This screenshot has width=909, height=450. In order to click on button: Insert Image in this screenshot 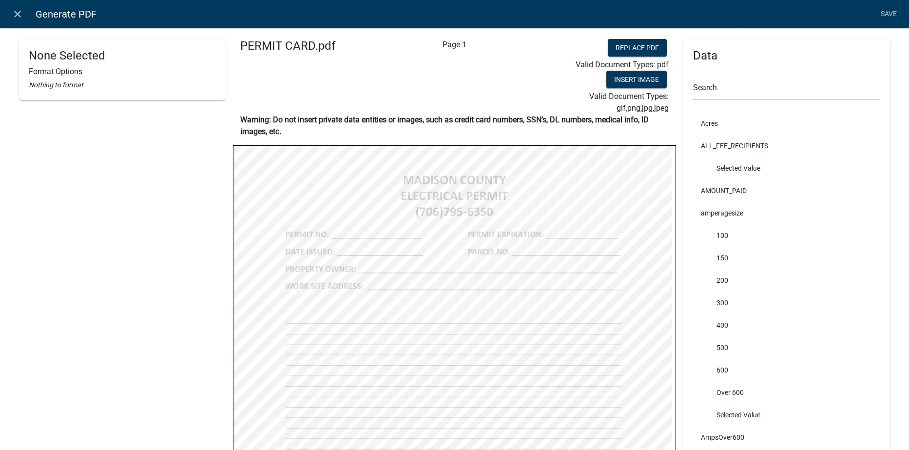, I will do `click(636, 79)`.